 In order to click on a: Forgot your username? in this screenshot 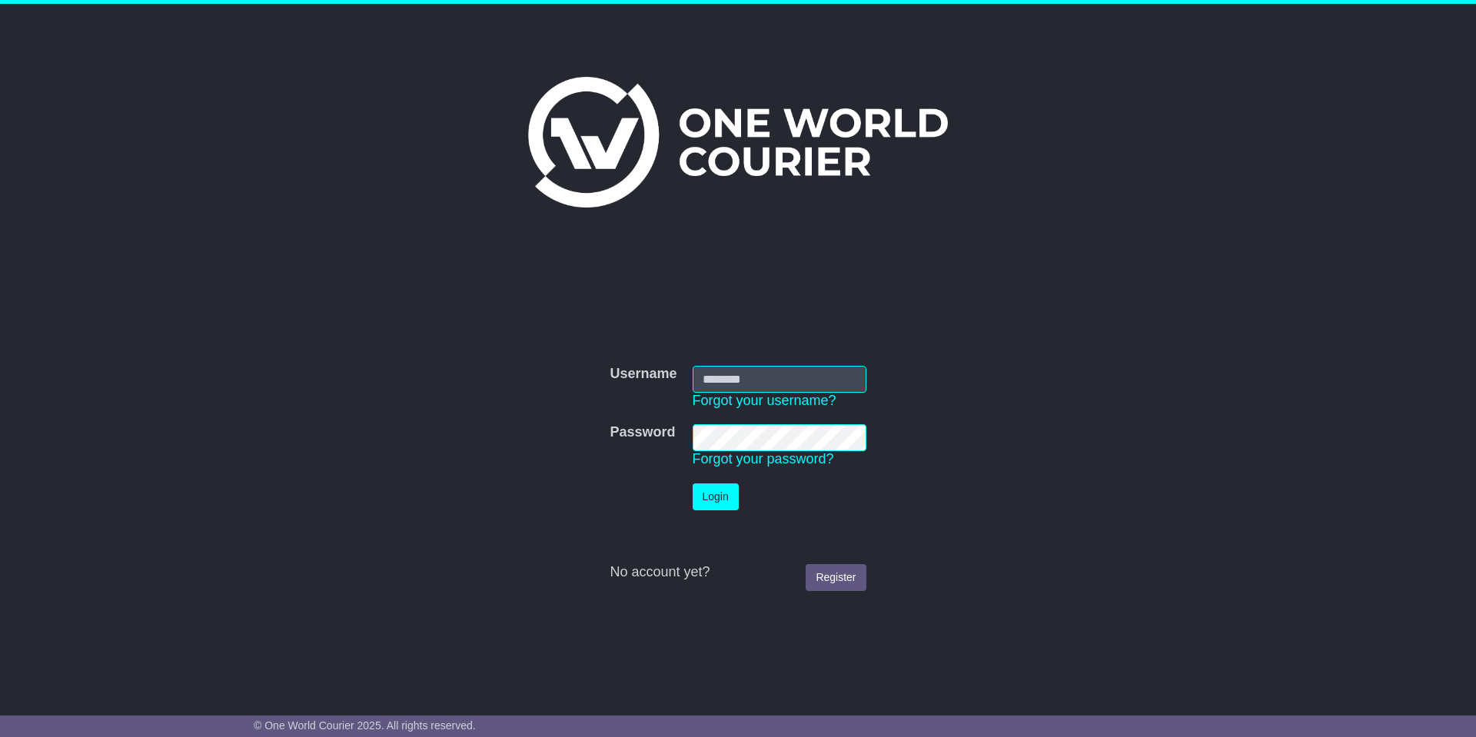, I will do `click(764, 400)`.